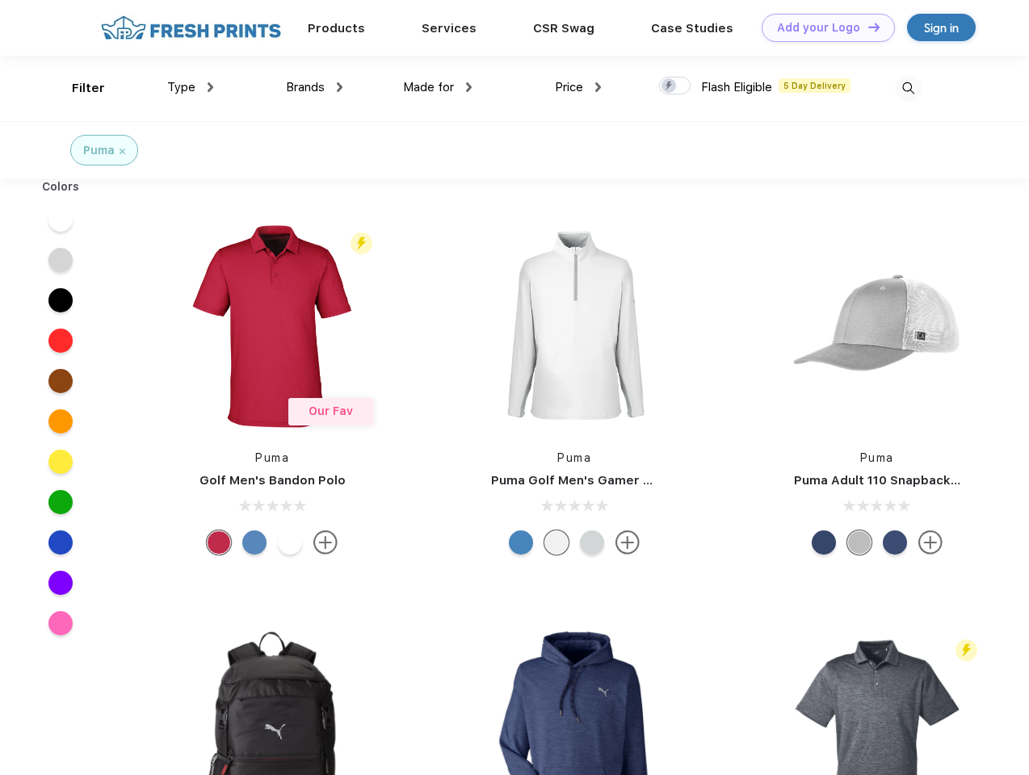 The width and height of the screenshot is (1029, 775). I want to click on a: Golf Men's Bandon Polo, so click(272, 480).